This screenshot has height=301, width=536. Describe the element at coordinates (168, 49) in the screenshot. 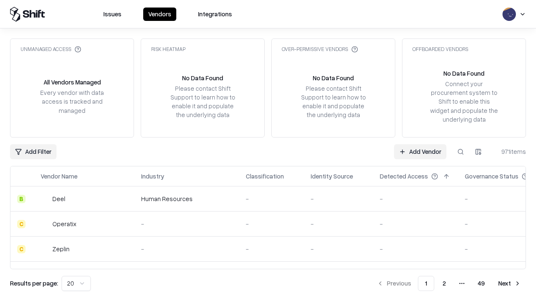

I see `div: Risk Heatmap` at that location.